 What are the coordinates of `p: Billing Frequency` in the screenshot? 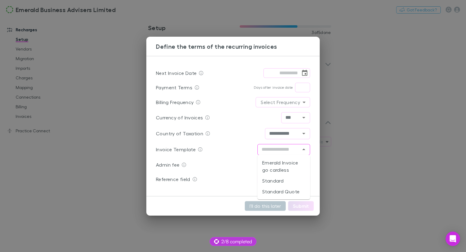 It's located at (175, 102).